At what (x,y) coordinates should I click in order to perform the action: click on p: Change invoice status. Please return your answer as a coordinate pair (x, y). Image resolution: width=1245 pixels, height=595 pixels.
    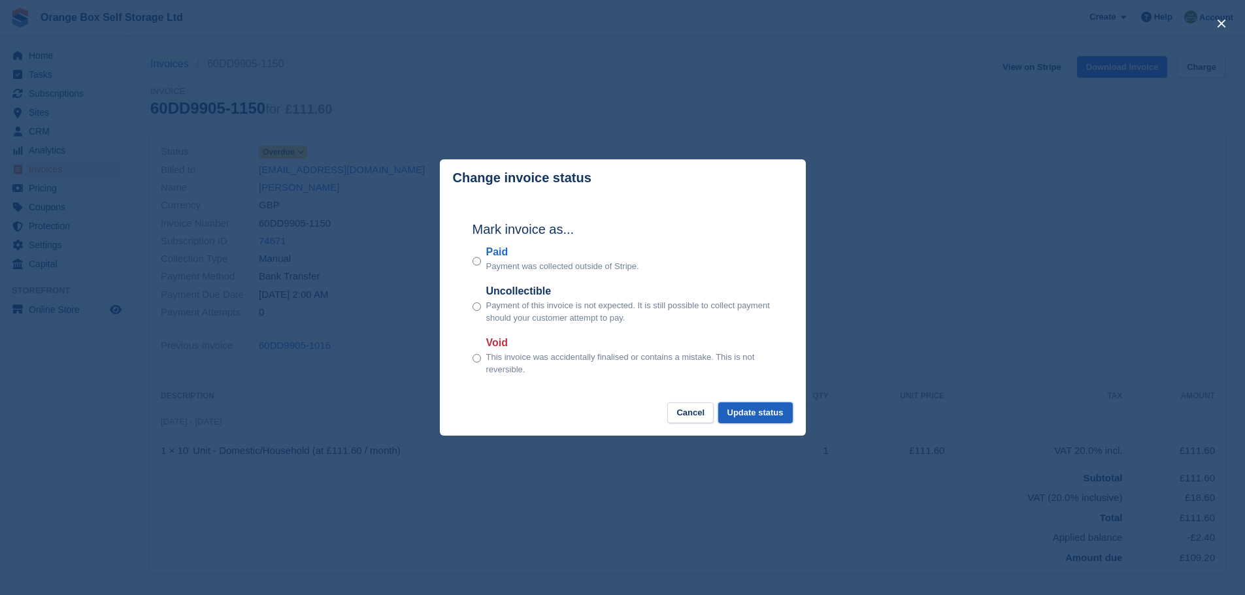
    Looking at the image, I should click on (522, 178).